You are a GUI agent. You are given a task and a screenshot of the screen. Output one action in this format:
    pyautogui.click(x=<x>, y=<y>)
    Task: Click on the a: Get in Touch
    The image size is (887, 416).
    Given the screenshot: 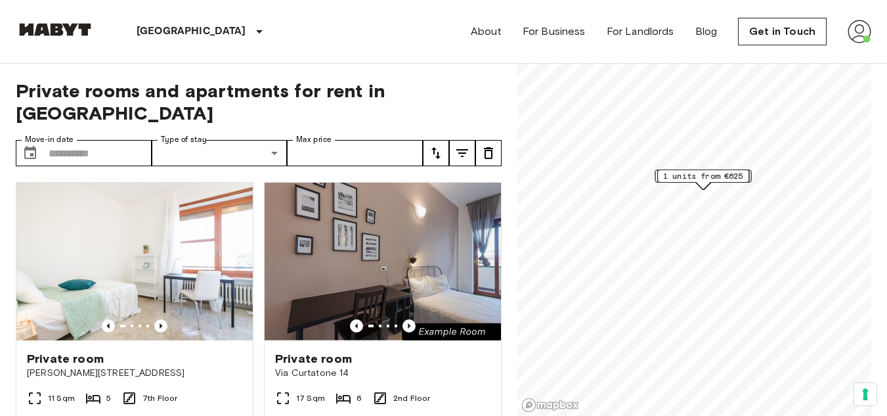 What is the action you would take?
    pyautogui.click(x=782, y=32)
    